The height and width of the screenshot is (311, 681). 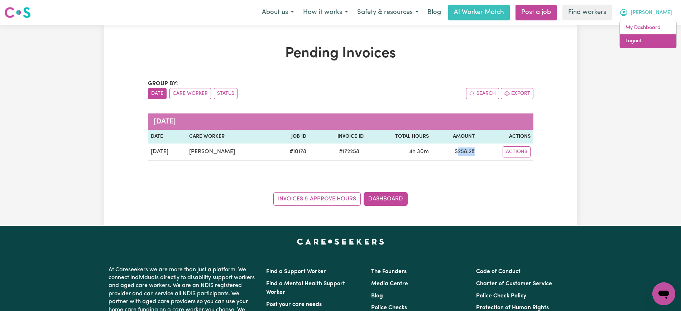 What do you see at coordinates (454, 137) in the screenshot?
I see `th: Amount` at bounding box center [454, 137].